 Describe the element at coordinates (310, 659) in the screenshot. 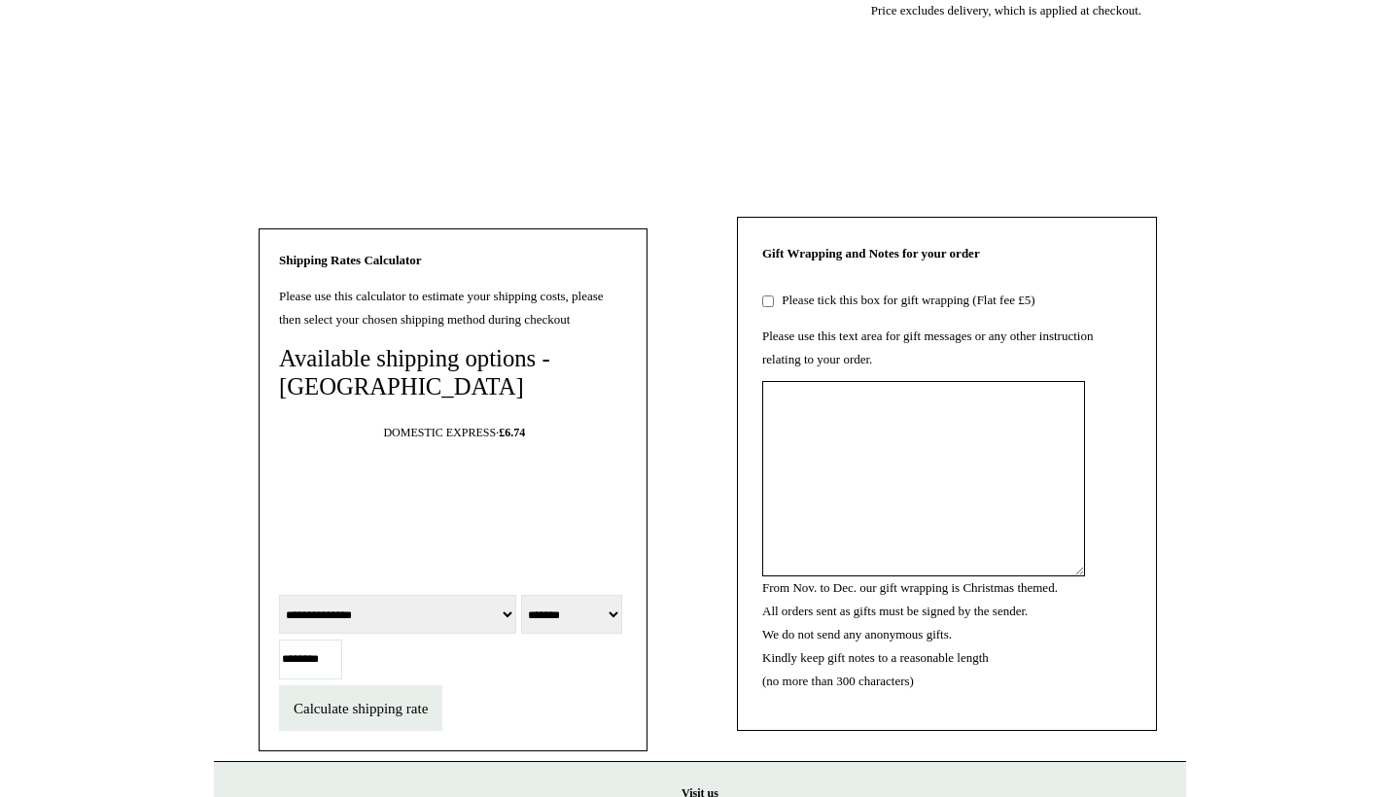

I see `input: Postcode` at that location.